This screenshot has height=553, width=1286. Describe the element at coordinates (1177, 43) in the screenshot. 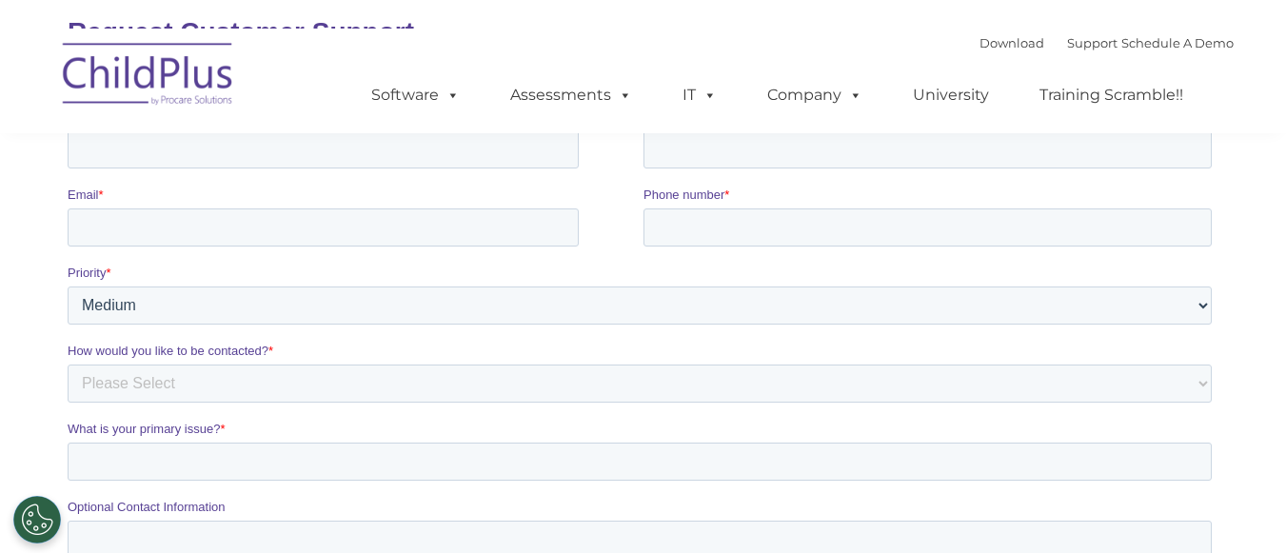

I see `a: Schedule A Demo` at that location.